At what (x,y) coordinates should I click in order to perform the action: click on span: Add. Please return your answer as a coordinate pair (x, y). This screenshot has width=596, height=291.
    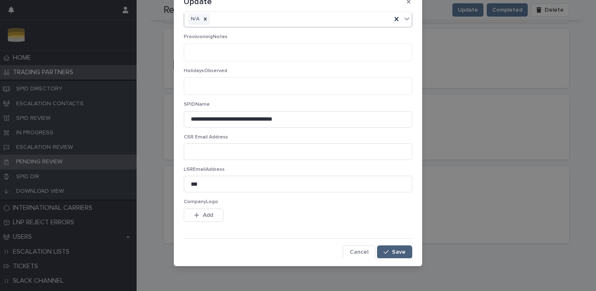
    Looking at the image, I should click on (208, 215).